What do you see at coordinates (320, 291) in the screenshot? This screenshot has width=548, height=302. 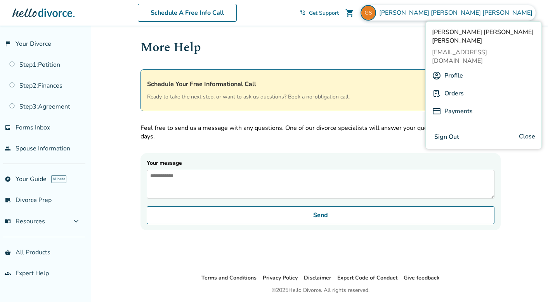 I see `div: © 2025 Hello Divorce. All rights reserved.` at bounding box center [320, 291].